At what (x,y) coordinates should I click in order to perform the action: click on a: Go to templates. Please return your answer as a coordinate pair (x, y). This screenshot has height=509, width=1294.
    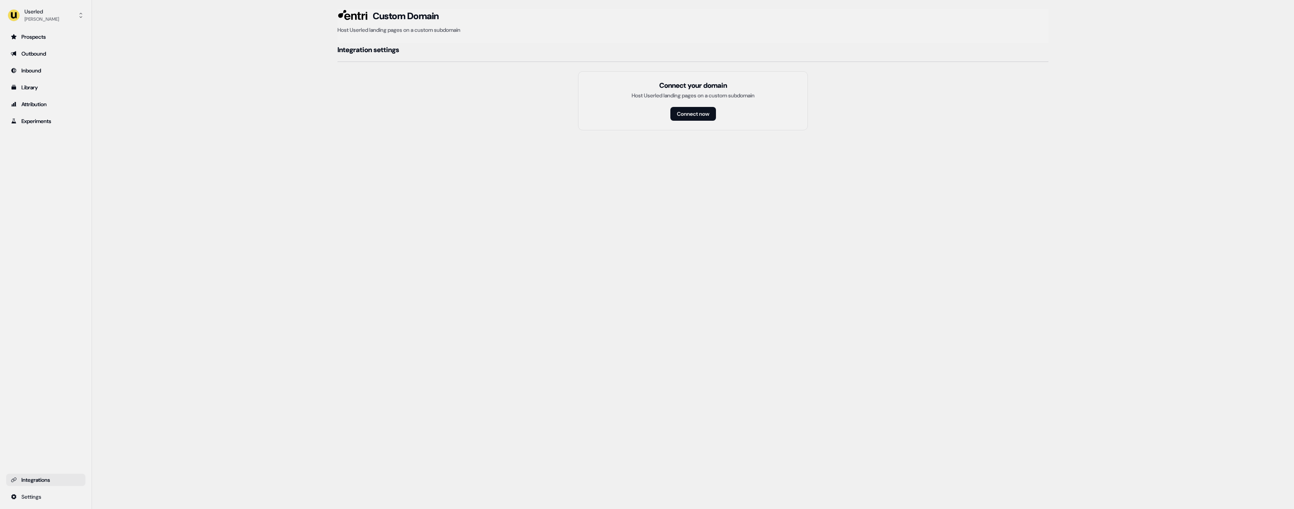
    Looking at the image, I should click on (46, 87).